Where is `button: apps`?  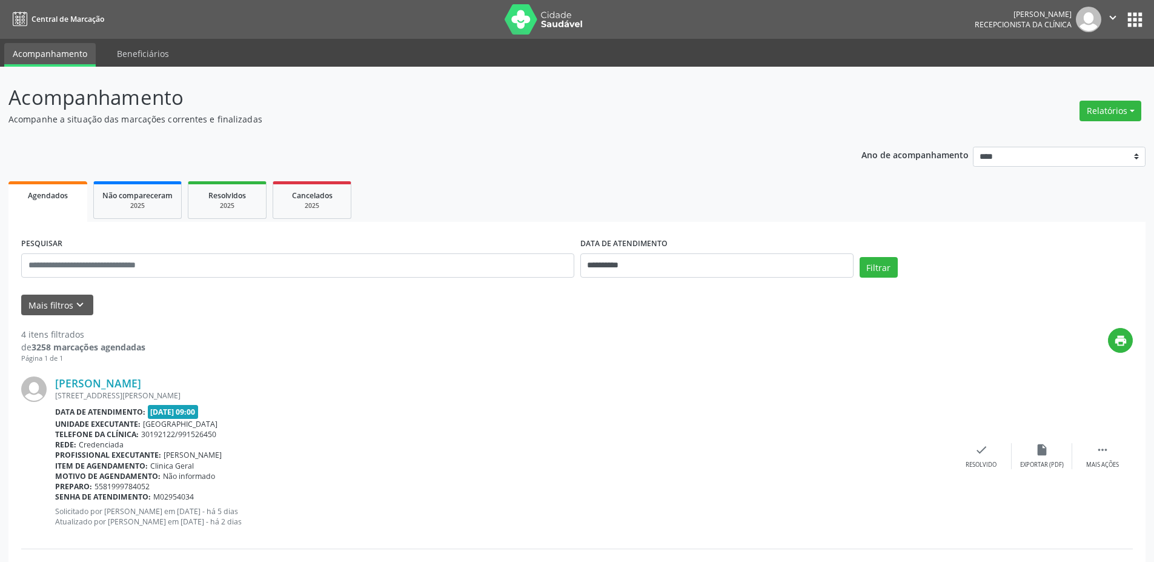
button: apps is located at coordinates (1135, 19).